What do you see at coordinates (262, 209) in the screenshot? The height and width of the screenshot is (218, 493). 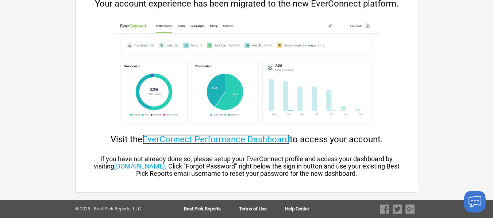 I see `a: Terms of Use` at bounding box center [262, 209].